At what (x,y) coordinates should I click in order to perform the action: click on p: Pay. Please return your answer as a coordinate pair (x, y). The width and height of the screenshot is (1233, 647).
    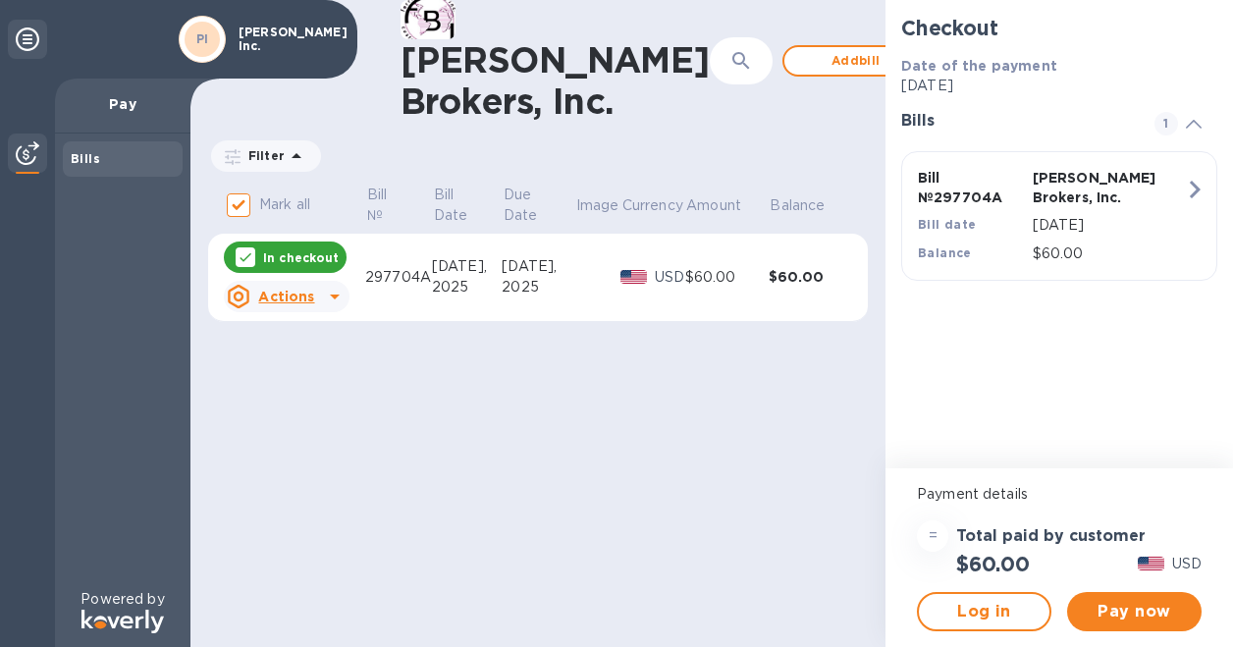
    Looking at the image, I should click on (123, 104).